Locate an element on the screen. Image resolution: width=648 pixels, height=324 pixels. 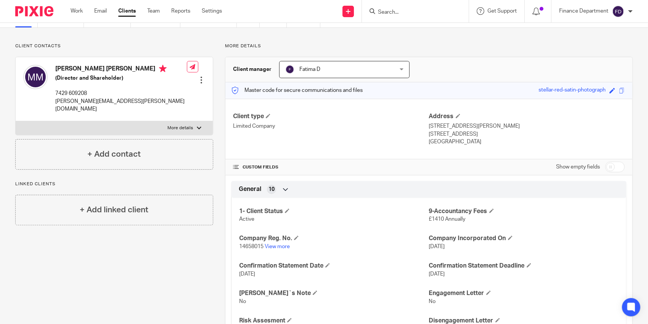
a: Work is located at coordinates (77, 11).